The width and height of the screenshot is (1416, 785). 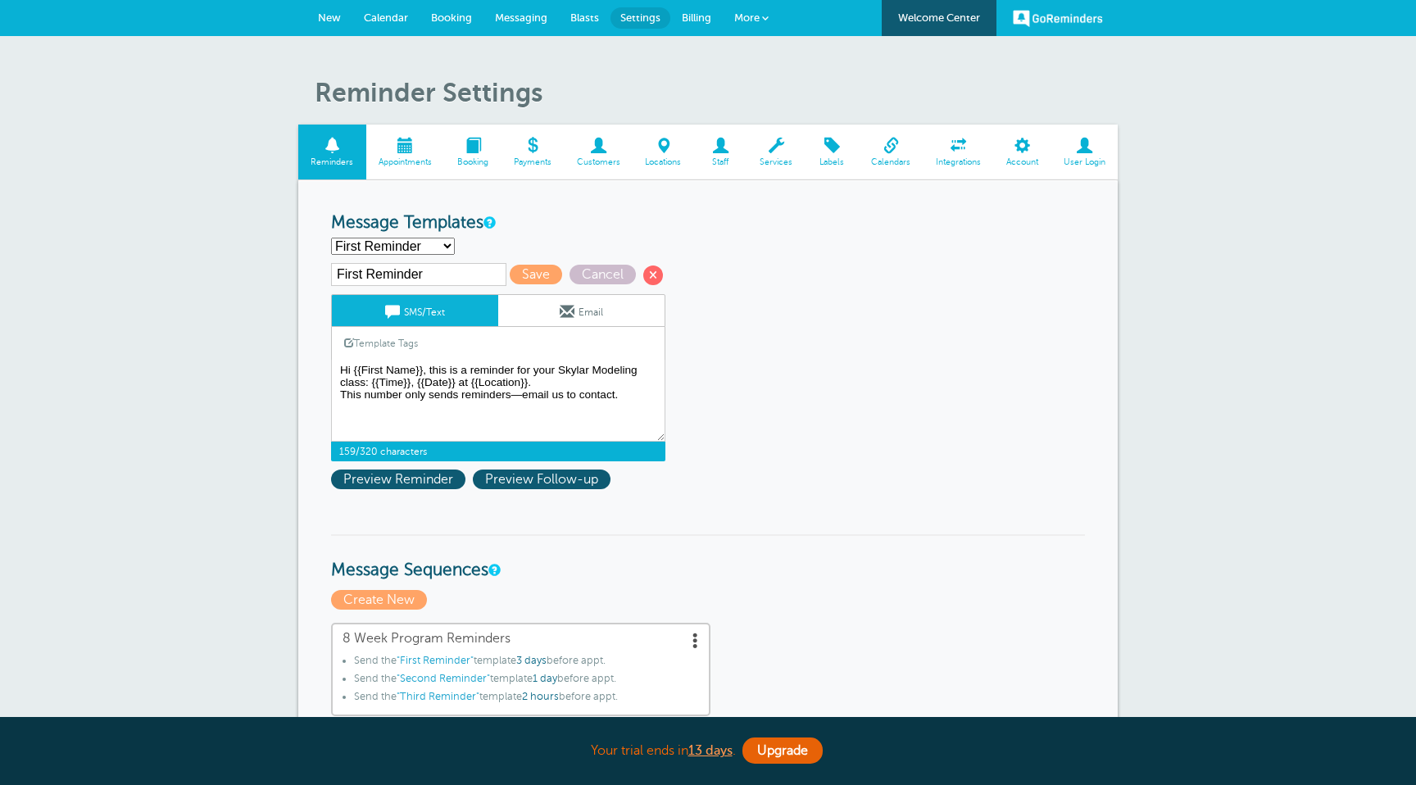 What do you see at coordinates (330, 17) in the screenshot?
I see `span: New` at bounding box center [330, 17].